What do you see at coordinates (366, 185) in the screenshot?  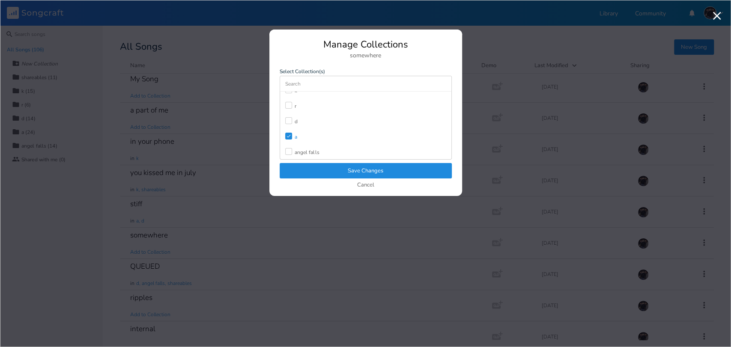 I see `button: Cancel` at bounding box center [366, 185].